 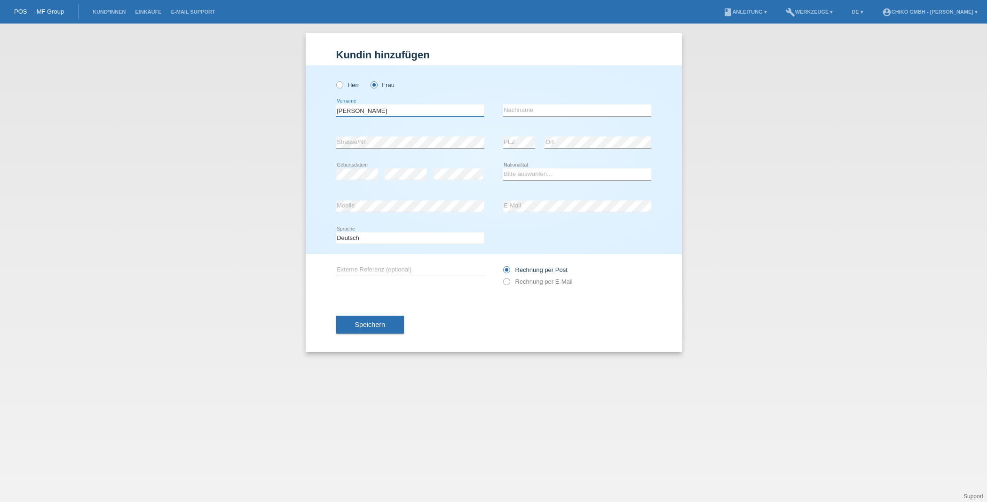 What do you see at coordinates (148, 12) in the screenshot?
I see `a: Einkäufe` at bounding box center [148, 12].